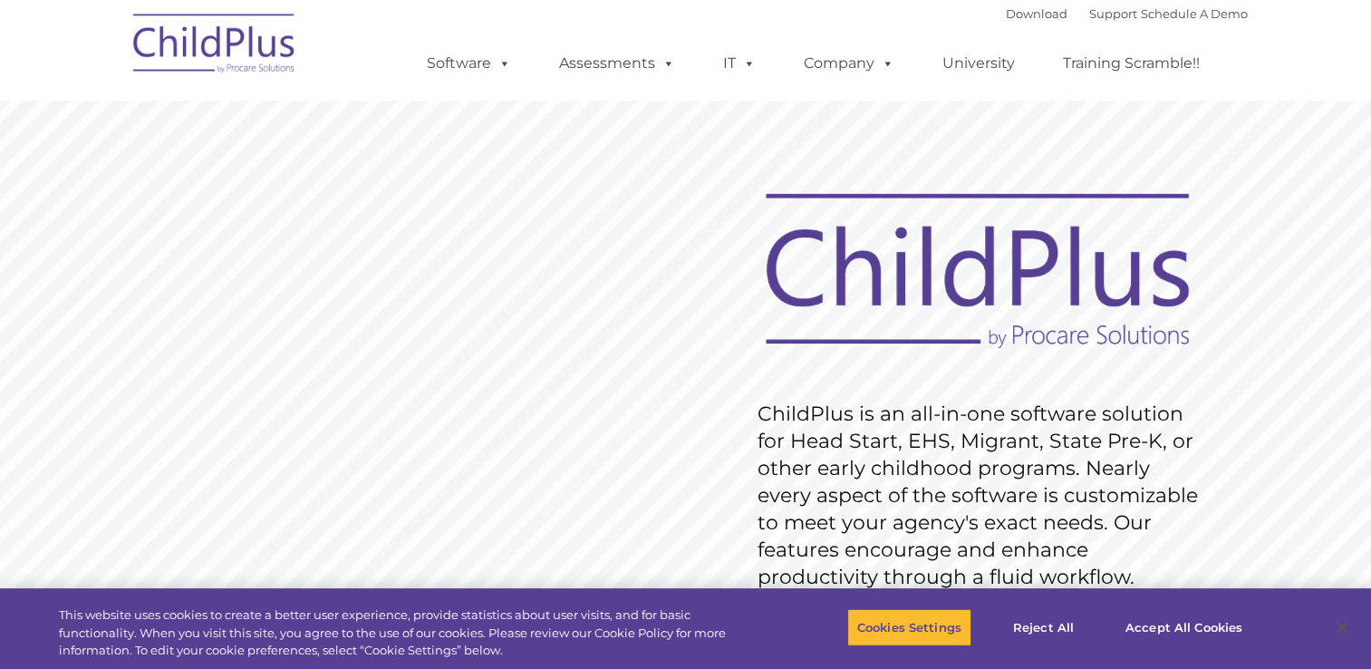 The height and width of the screenshot is (669, 1371). Describe the element at coordinates (979, 63) in the screenshot. I see `a: University` at that location.